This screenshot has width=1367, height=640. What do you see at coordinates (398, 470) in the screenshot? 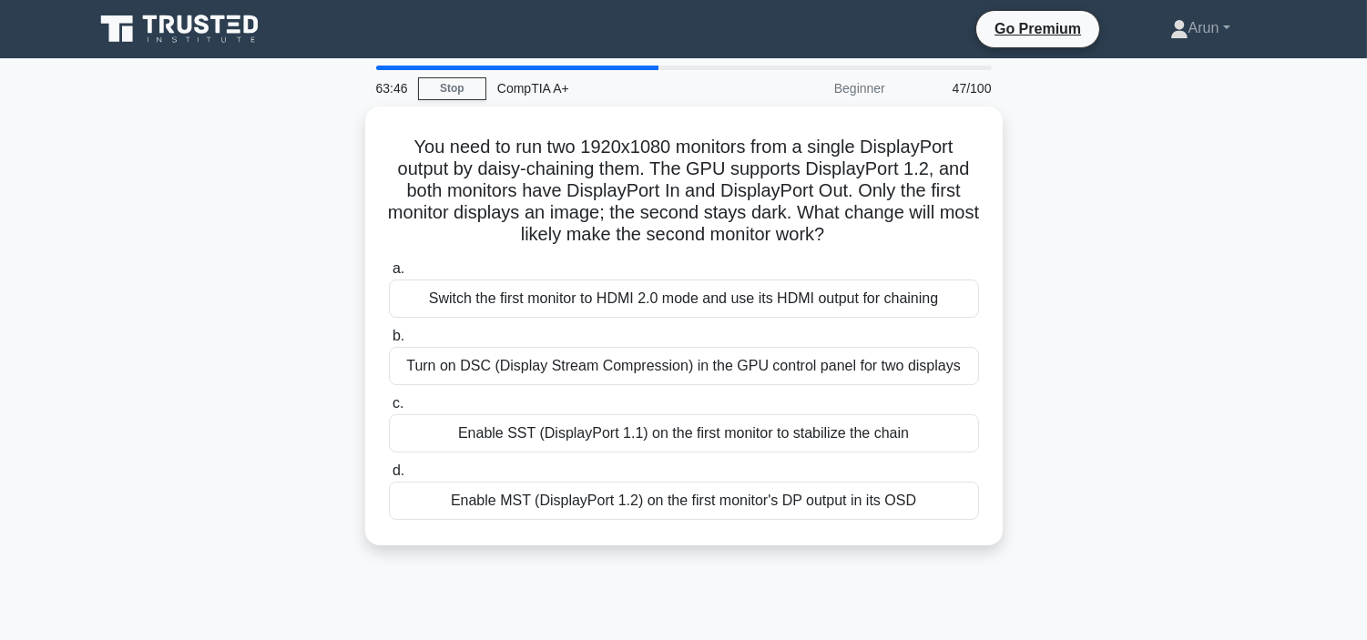
I see `span: d.` at bounding box center [398, 470].